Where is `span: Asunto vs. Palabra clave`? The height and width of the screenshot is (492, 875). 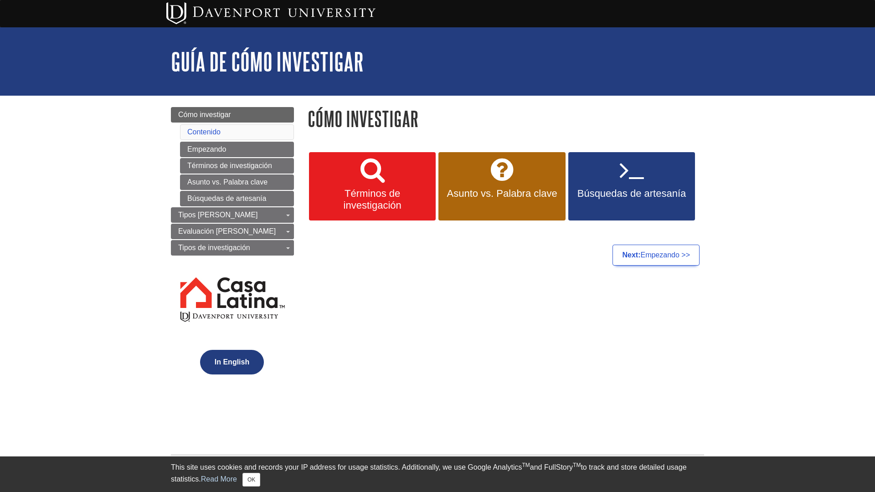 span: Asunto vs. Palabra clave is located at coordinates (502, 194).